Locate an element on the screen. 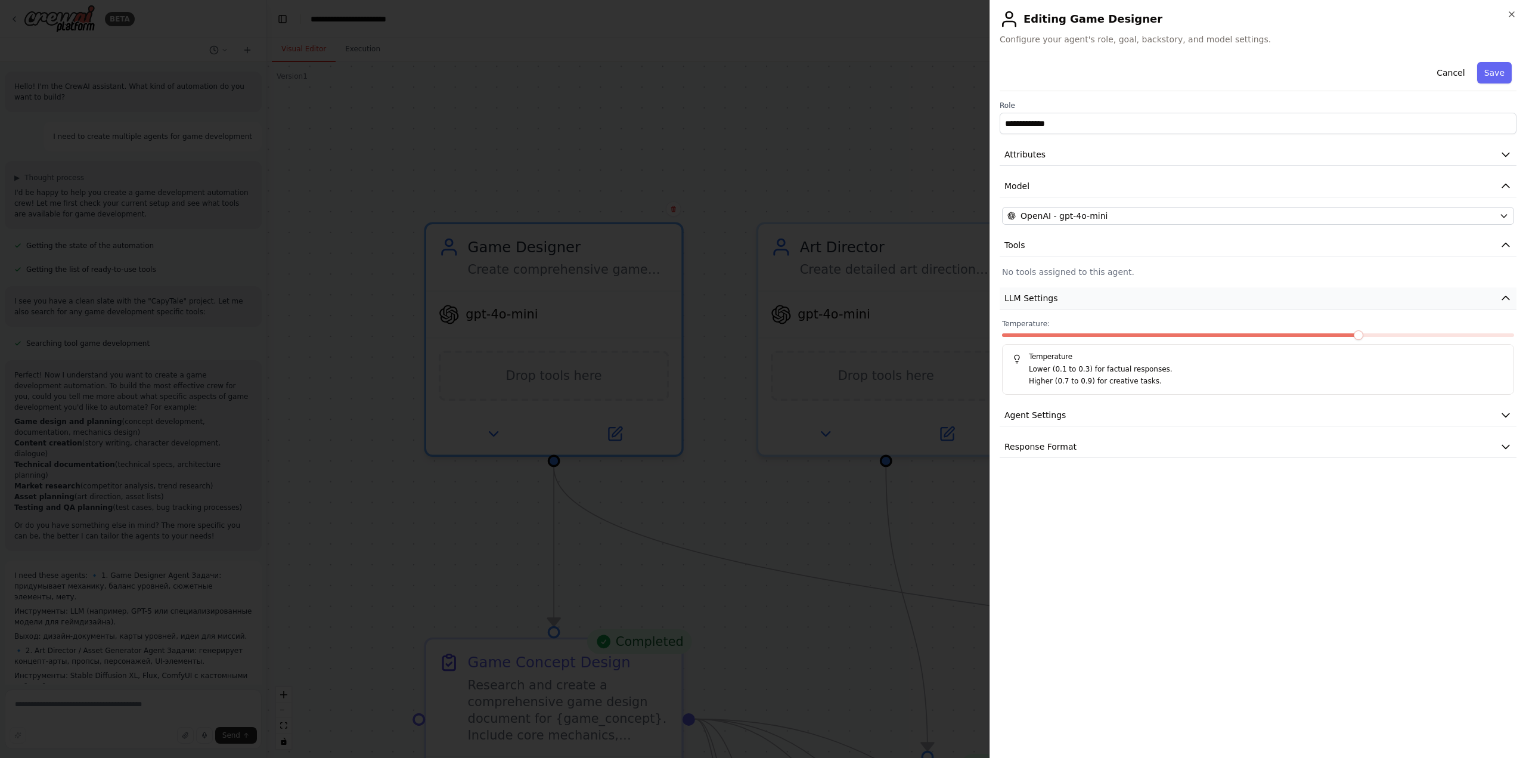  button: LLM Settings is located at coordinates (1258, 298).